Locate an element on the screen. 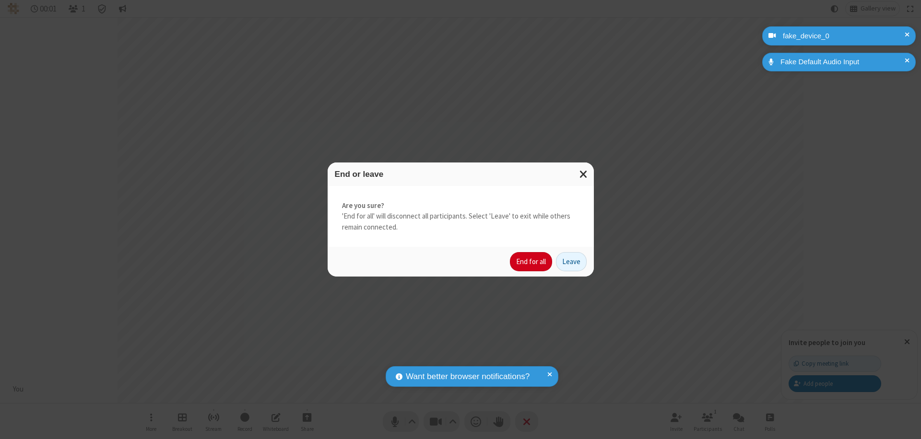 This screenshot has height=439, width=921. div: Fake Default Audio Input is located at coordinates (843, 62).